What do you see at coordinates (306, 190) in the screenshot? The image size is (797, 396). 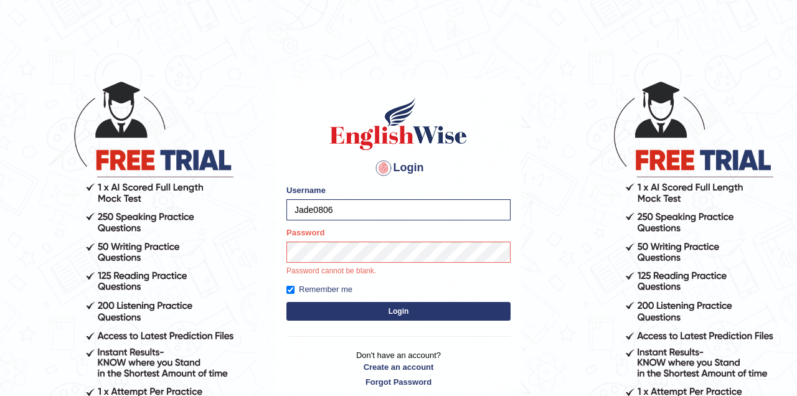 I see `label: Username` at bounding box center [306, 190].